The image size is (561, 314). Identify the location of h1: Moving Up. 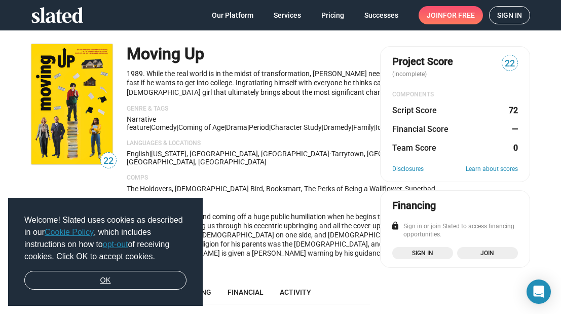
(165, 54).